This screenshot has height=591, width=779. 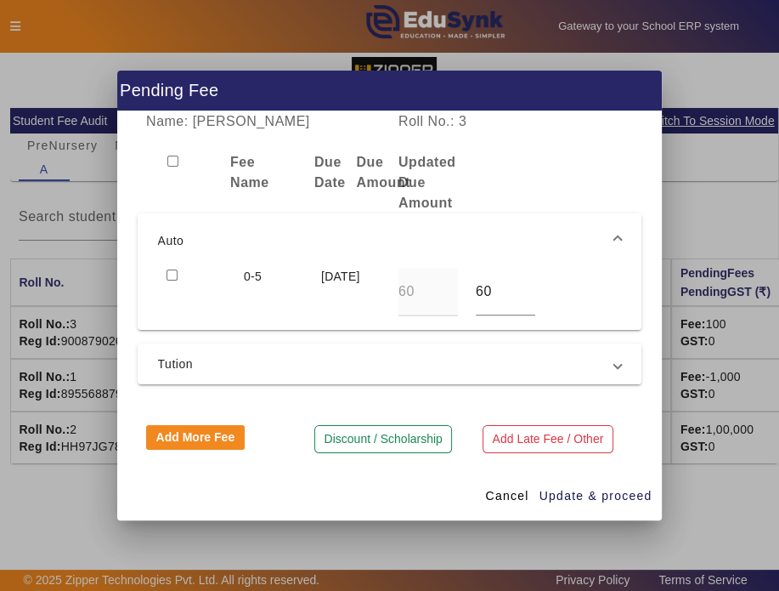 I want to click on div: Roll No.: 3, so click(x=452, y=122).